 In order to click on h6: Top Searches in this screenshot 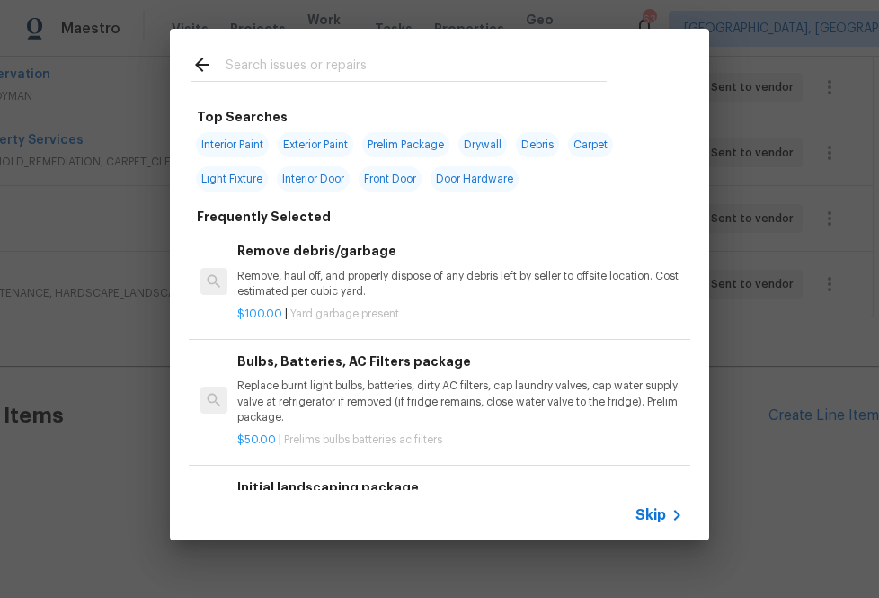, I will do `click(242, 117)`.